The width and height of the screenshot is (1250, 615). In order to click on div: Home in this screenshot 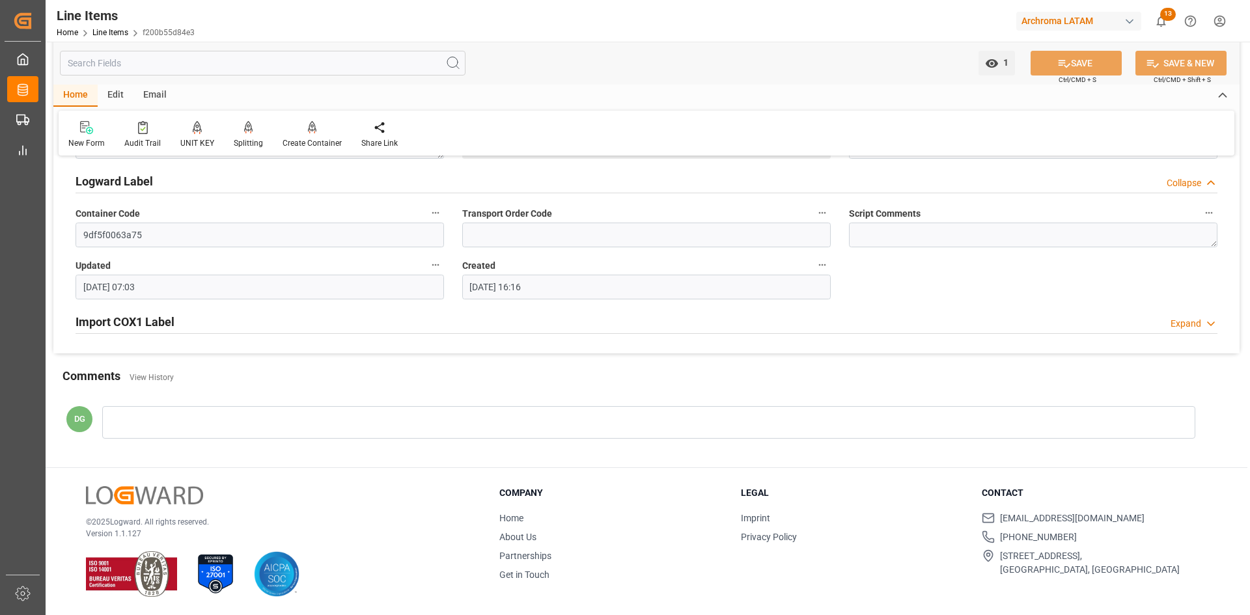, I will do `click(76, 96)`.